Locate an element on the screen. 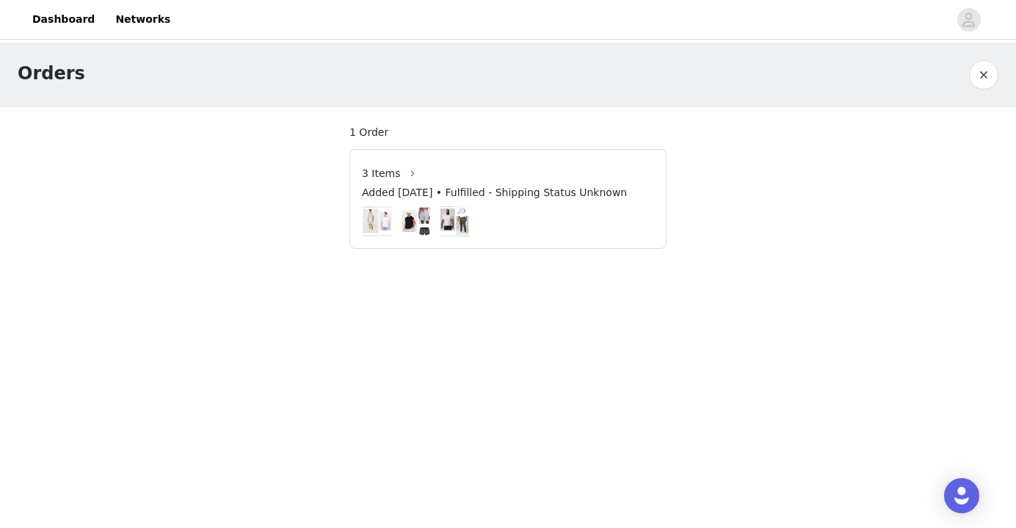 Image resolution: width=1016 pixels, height=528 pixels. div: Open Intercom Messenger is located at coordinates (962, 496).